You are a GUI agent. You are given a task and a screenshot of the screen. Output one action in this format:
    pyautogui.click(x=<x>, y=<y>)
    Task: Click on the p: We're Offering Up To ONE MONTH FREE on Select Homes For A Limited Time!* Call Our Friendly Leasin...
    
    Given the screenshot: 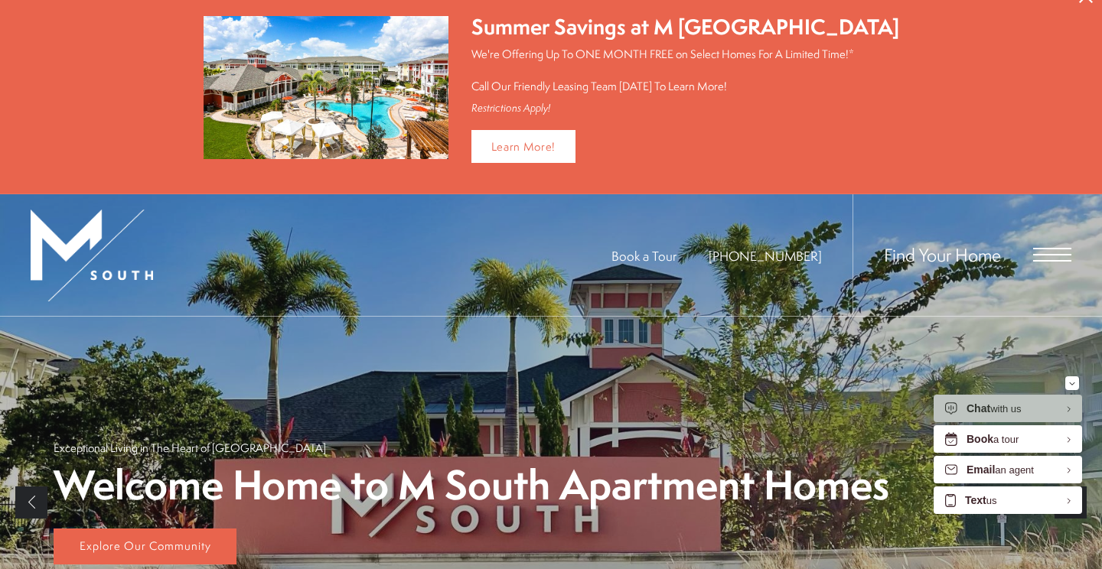 What is the action you would take?
    pyautogui.click(x=685, y=70)
    